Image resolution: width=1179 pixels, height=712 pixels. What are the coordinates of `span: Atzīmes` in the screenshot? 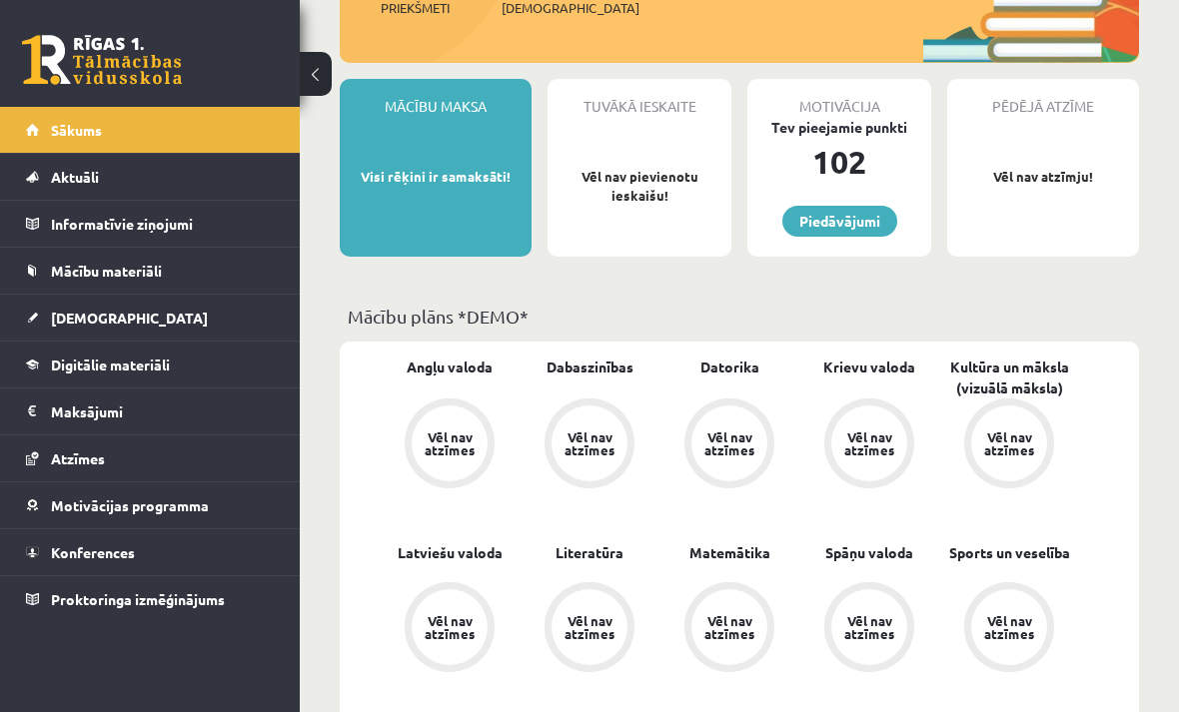 It's located at (78, 459).